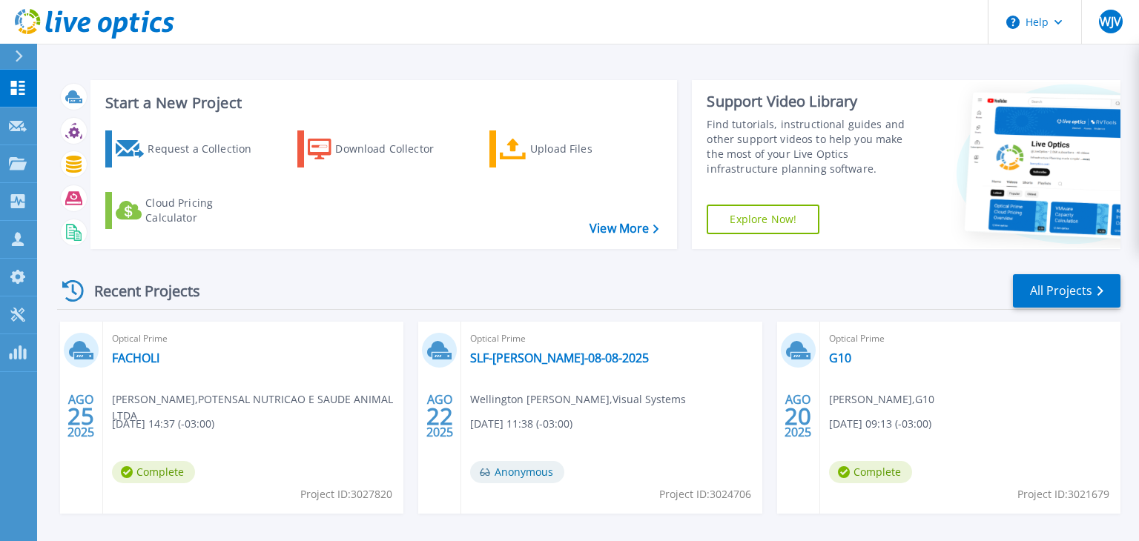 Image resolution: width=1139 pixels, height=541 pixels. What do you see at coordinates (798, 416) in the screenshot?
I see `span: 20` at bounding box center [798, 416].